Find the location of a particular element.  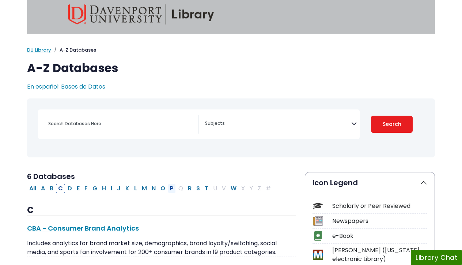

textarea: Search is located at coordinates (278, 124).